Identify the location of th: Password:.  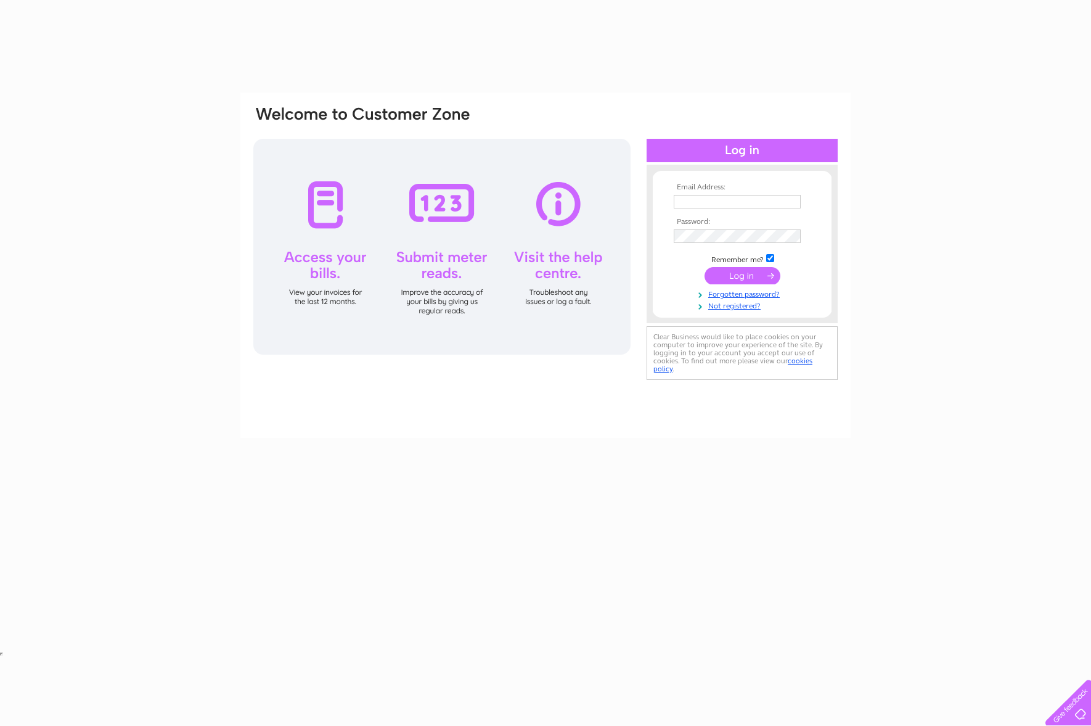
(742, 222).